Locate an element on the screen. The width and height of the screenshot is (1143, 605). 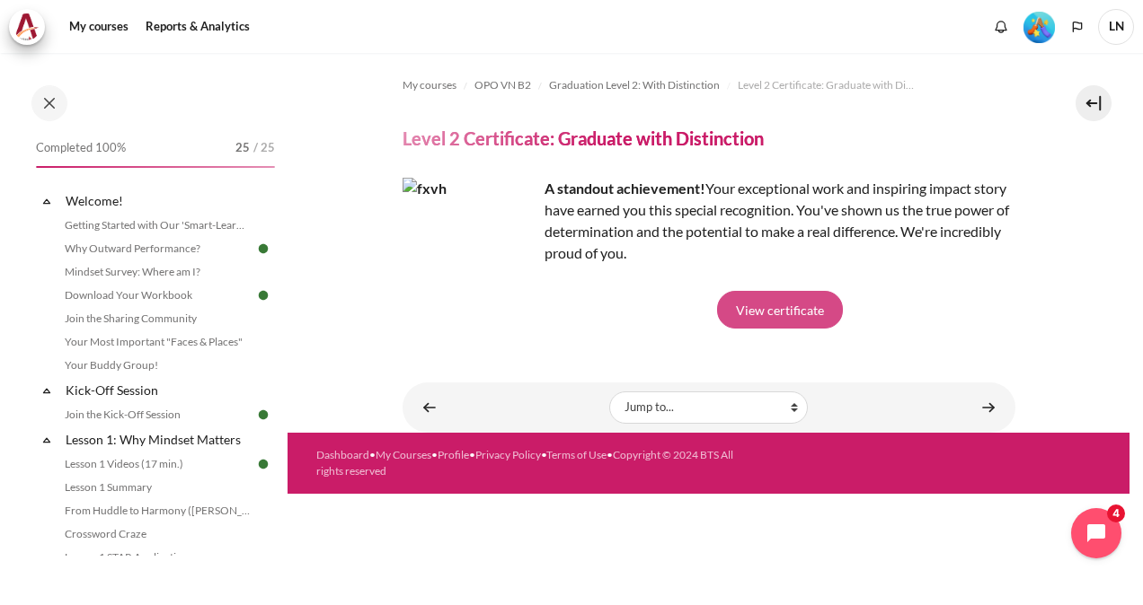
a: Welcome! is located at coordinates (159, 200).